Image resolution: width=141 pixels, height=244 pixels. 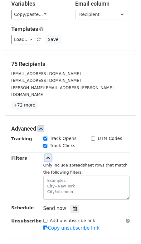 I want to click on a: Load..., so click(x=23, y=39).